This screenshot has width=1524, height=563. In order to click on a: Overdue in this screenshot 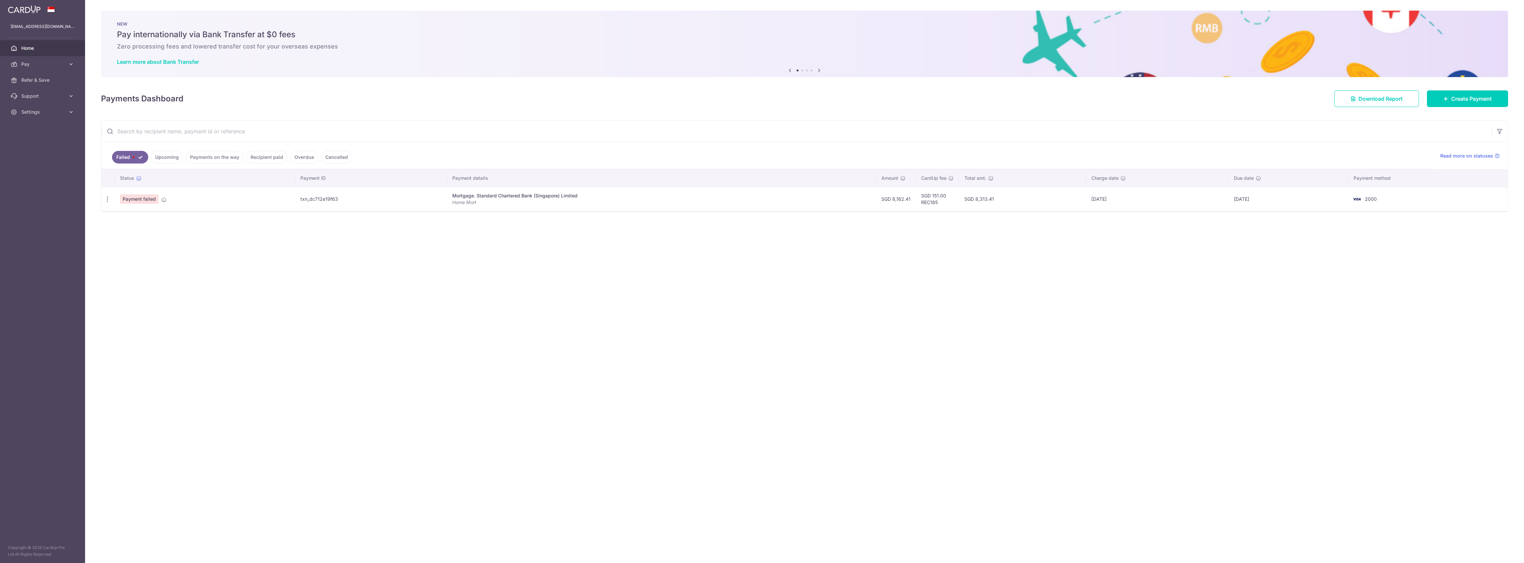, I will do `click(304, 157)`.